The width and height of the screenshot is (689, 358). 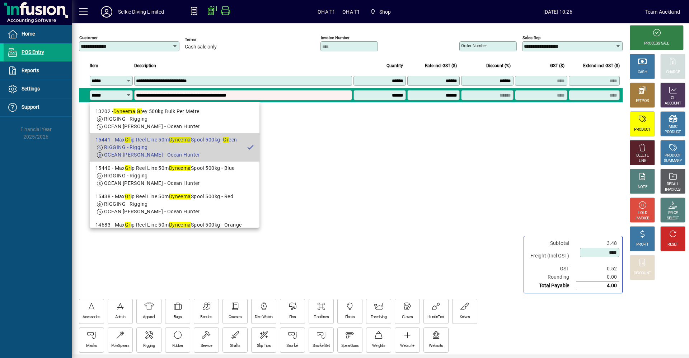 What do you see at coordinates (672, 72) in the screenshot?
I see `div: CHARGE` at bounding box center [672, 72].